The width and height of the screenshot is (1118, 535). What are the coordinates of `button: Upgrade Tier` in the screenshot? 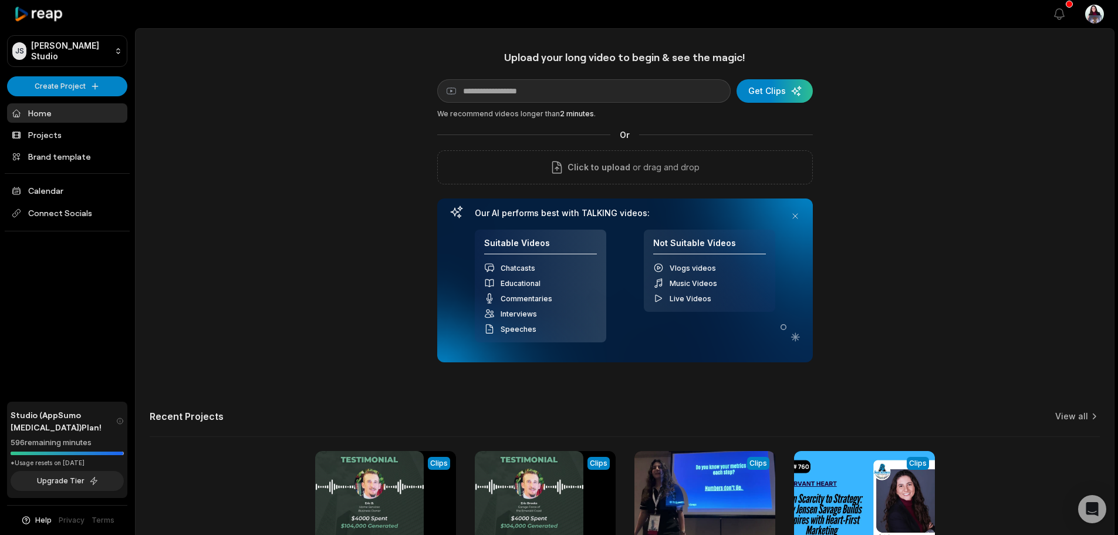 It's located at (67, 481).